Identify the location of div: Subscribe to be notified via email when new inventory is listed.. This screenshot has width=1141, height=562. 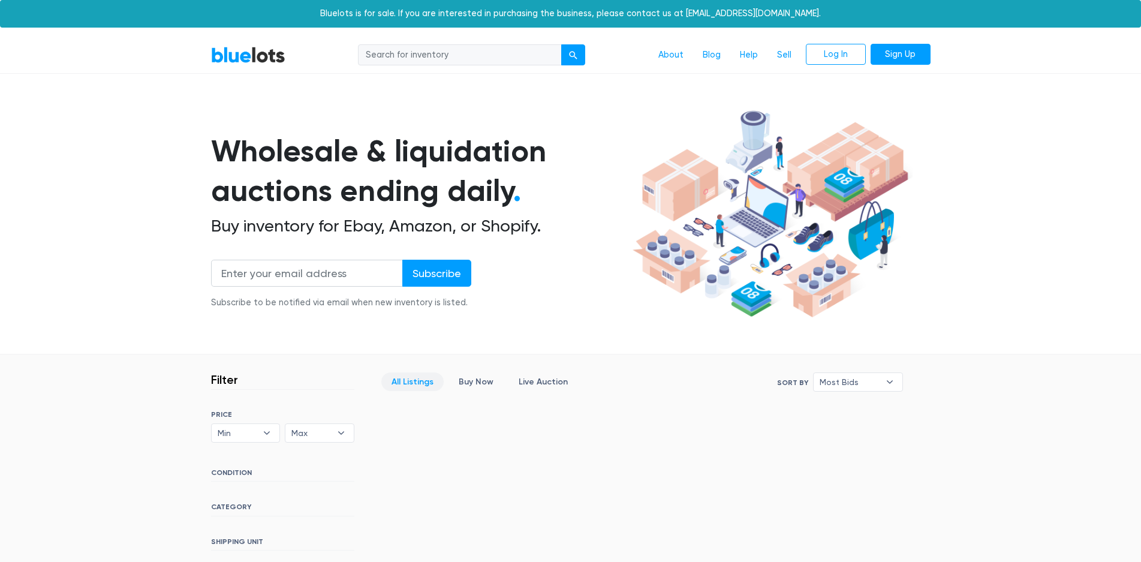
(341, 303).